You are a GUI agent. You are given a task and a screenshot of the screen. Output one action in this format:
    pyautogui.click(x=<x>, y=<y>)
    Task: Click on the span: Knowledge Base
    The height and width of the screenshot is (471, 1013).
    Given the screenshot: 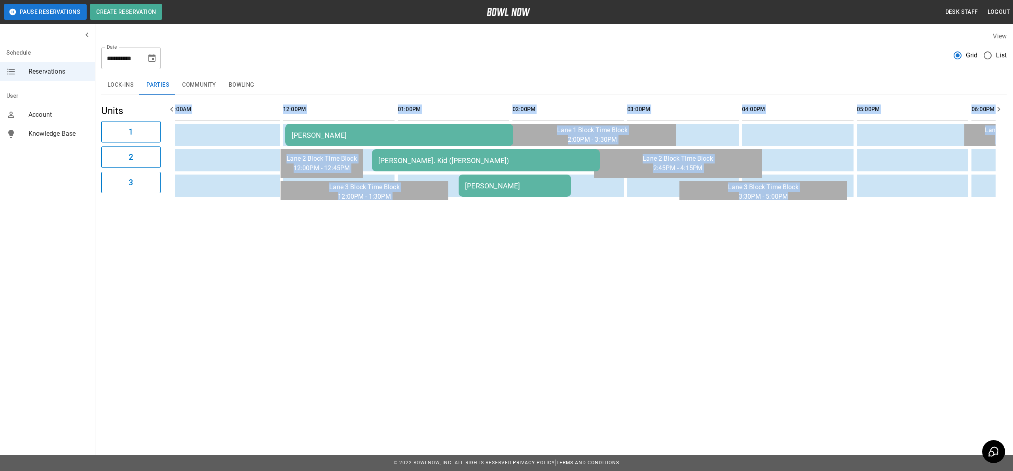 What is the action you would take?
    pyautogui.click(x=59, y=134)
    